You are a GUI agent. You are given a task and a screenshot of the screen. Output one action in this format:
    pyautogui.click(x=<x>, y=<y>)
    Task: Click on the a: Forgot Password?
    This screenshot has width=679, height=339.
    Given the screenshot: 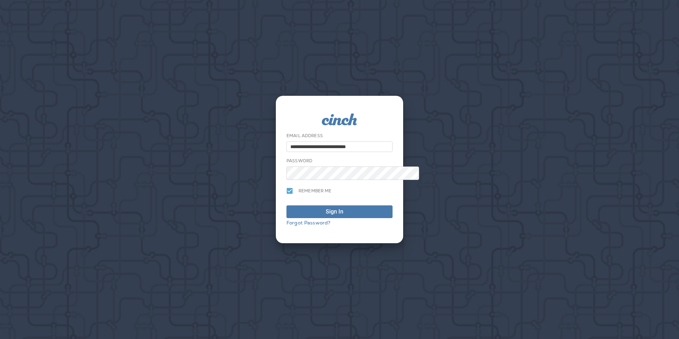 What is the action you would take?
    pyautogui.click(x=309, y=223)
    